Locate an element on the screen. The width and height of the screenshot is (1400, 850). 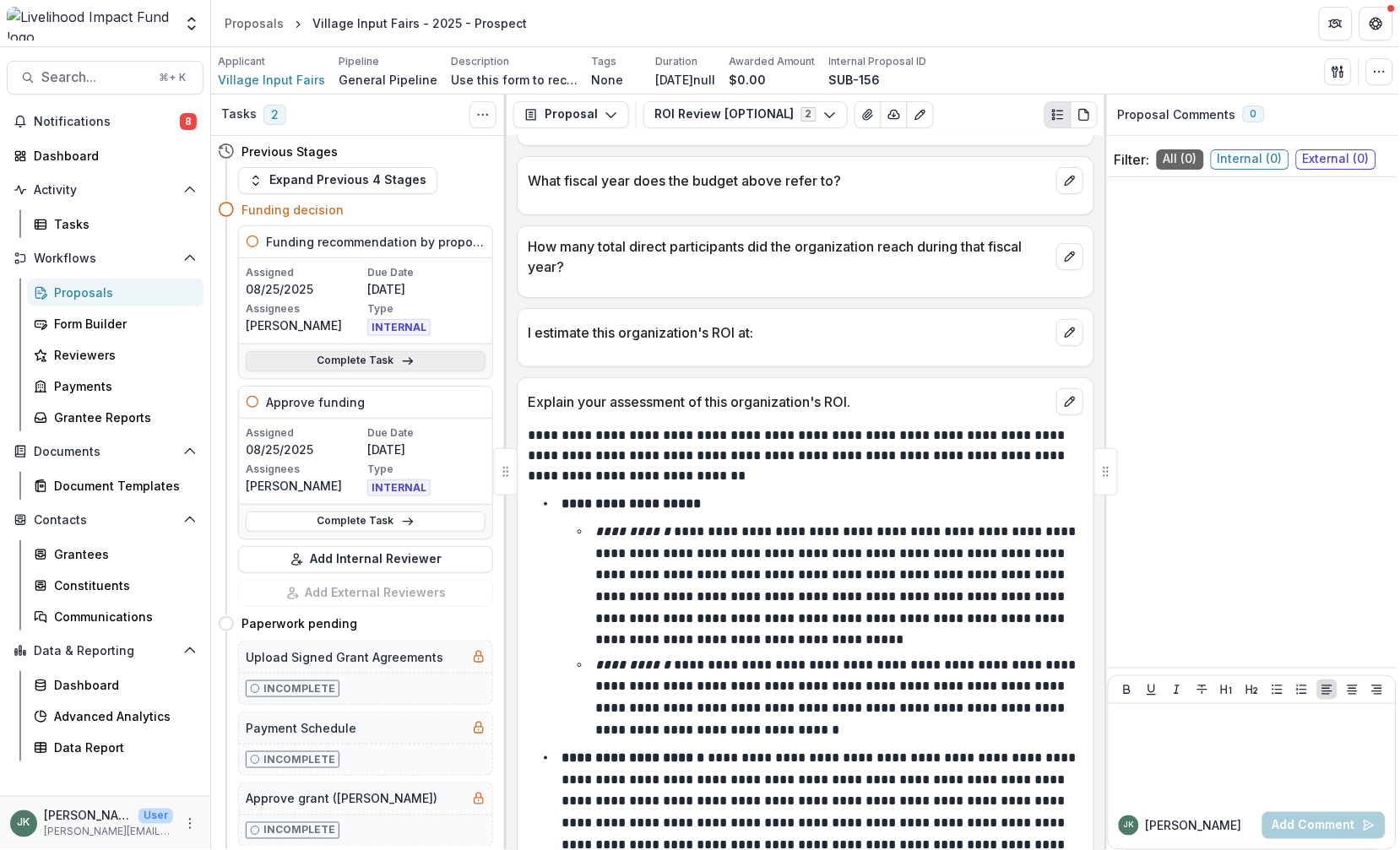
button: Proposal Comments is located at coordinates (1192, 114).